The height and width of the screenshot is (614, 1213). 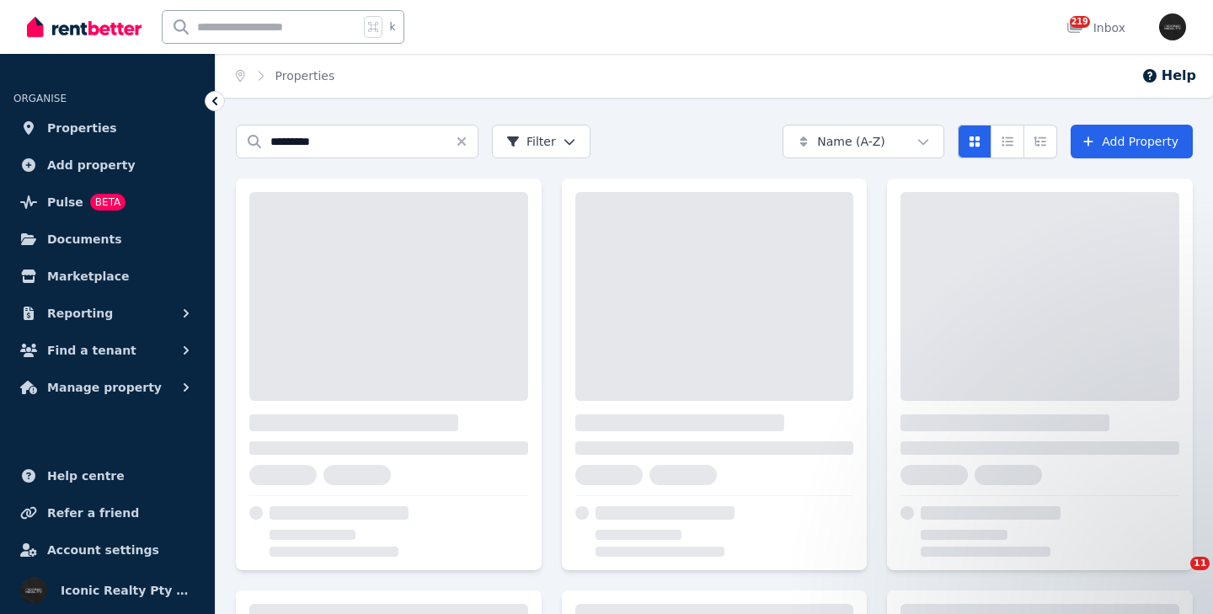 I want to click on div: View options, so click(x=1008, y=142).